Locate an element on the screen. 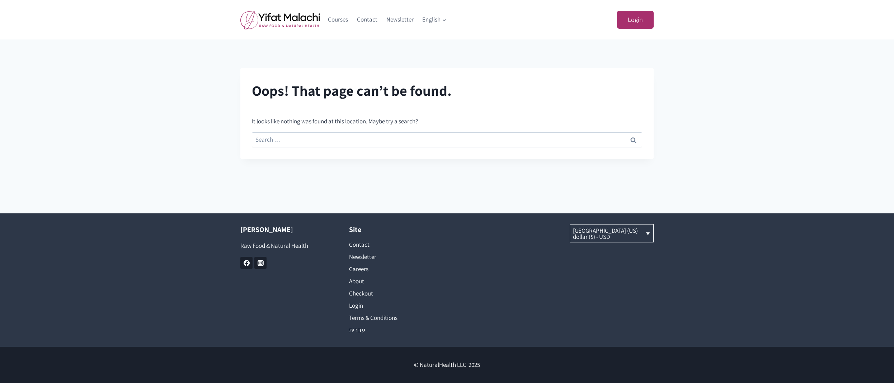 The width and height of the screenshot is (894, 383). a: עברית is located at coordinates (393, 330).